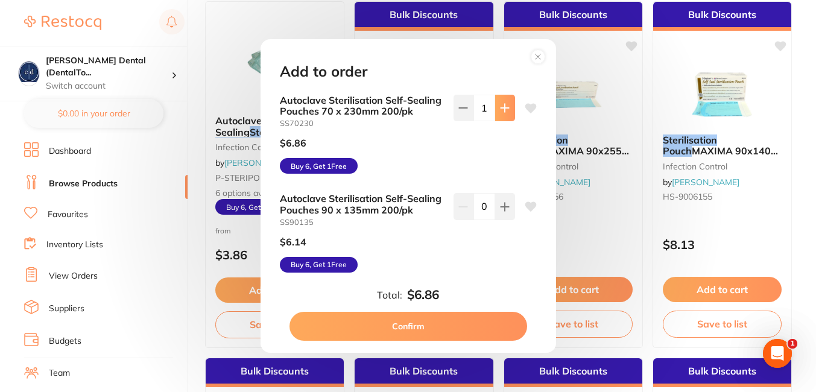 This screenshot has width=816, height=392. Describe the element at coordinates (362, 123) in the screenshot. I see `small: SS70230` at that location.